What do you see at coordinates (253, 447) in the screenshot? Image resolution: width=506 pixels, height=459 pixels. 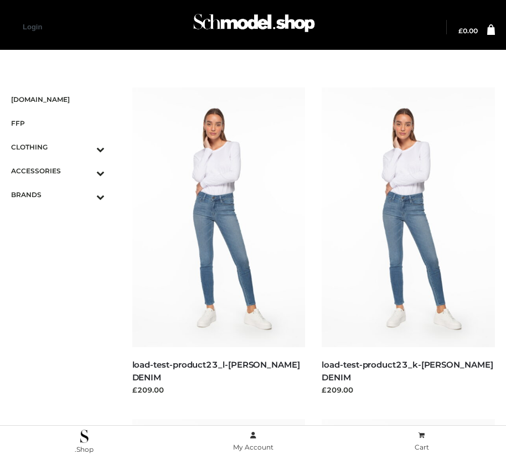 I see `span: My Account` at bounding box center [253, 447].